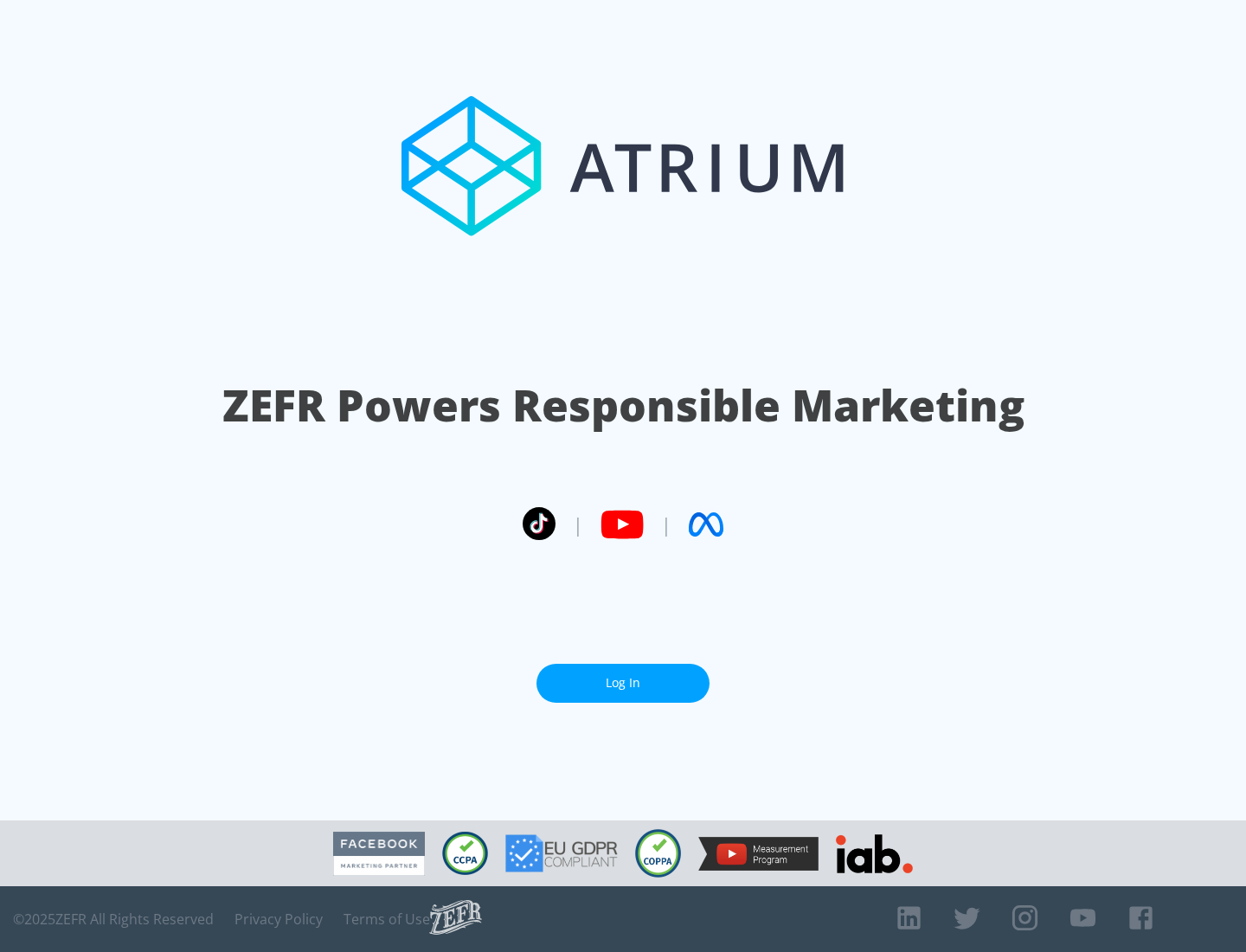 The width and height of the screenshot is (1246, 952). What do you see at coordinates (623, 683) in the screenshot?
I see `a: Log In` at bounding box center [623, 683].